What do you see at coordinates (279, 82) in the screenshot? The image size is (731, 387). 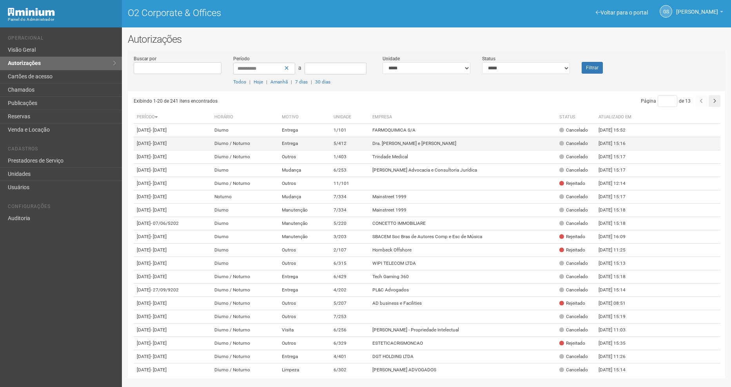 I see `a: Amanhã` at bounding box center [279, 82].